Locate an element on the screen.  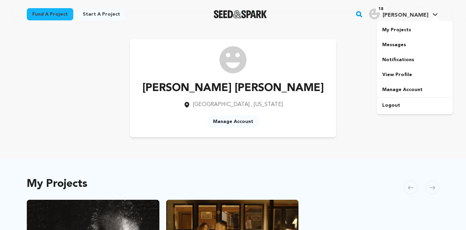
a: My Projects is located at coordinates (415, 30).